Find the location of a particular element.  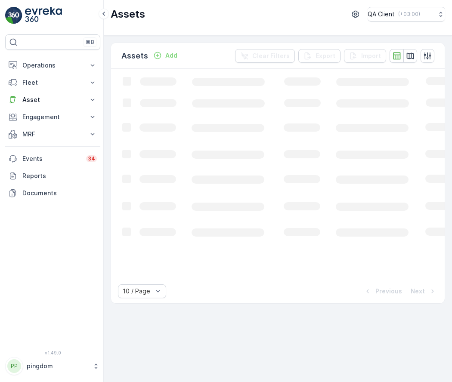

p: Engagement is located at coordinates (53, 117).